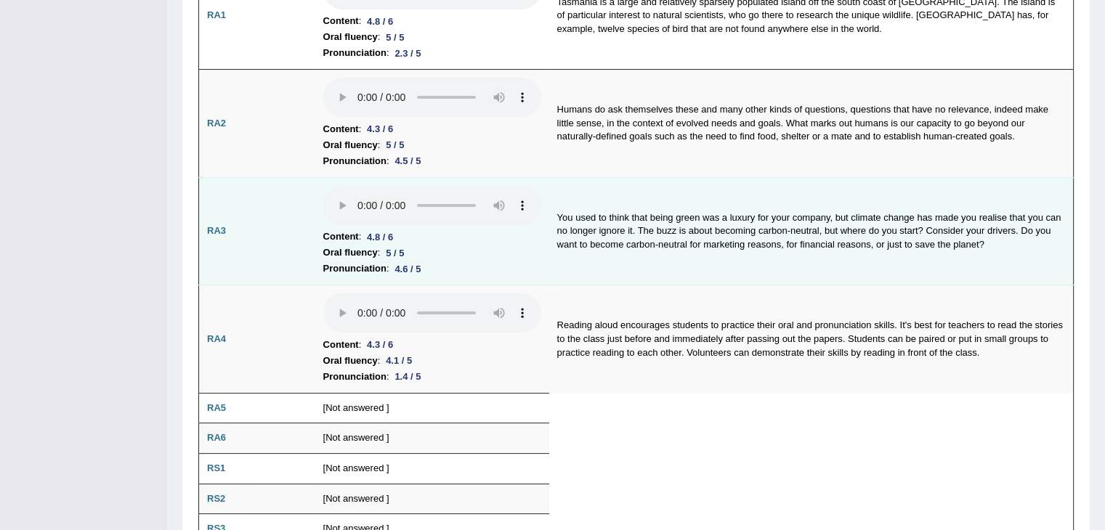 The image size is (1105, 530). Describe the element at coordinates (216, 468) in the screenshot. I see `b: RS1` at that location.